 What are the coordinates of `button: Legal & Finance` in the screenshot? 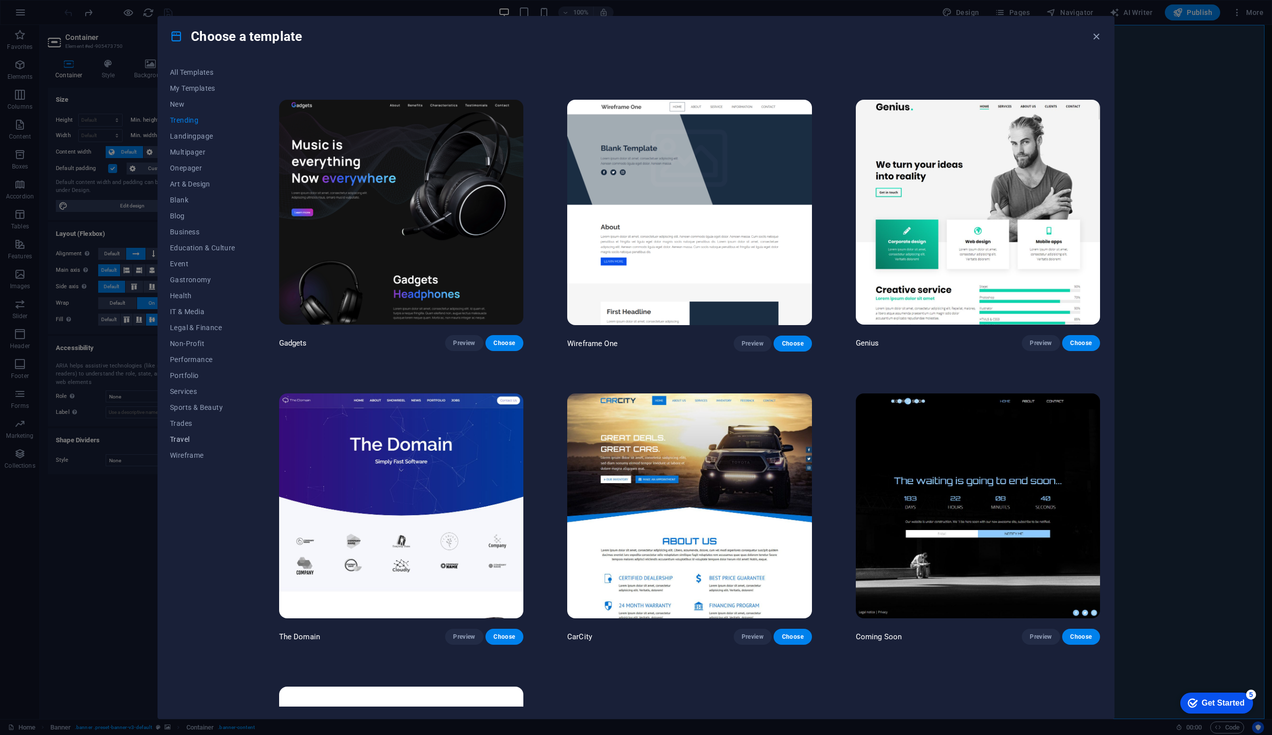 It's located at (202, 328).